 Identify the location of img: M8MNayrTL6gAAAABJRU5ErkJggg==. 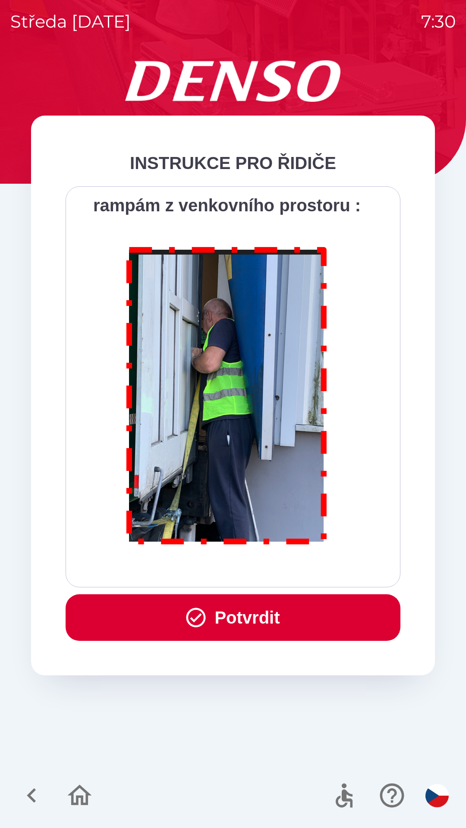
(227, 394).